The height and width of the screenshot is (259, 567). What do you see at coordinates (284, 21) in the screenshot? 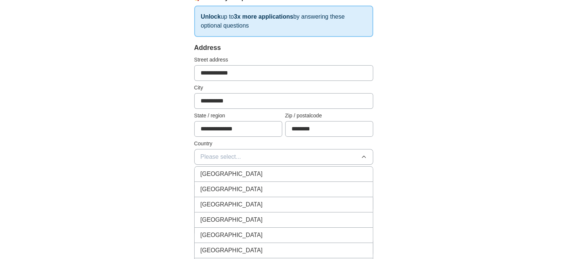
I see `p: up to by answering these optional questions` at bounding box center [284, 21].